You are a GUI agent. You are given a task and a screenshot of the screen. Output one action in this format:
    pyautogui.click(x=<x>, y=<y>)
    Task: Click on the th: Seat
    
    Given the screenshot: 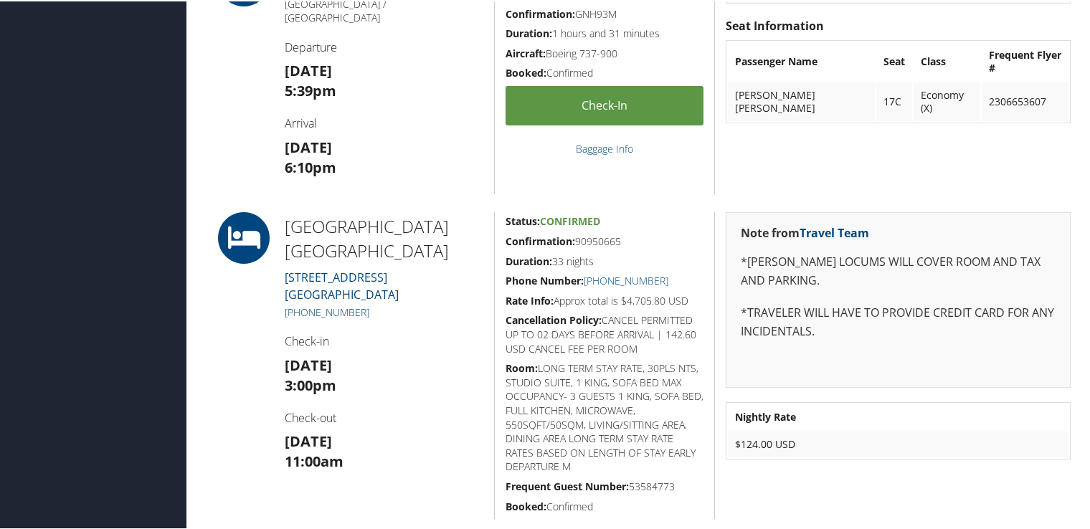 What is the action you would take?
    pyautogui.click(x=894, y=60)
    